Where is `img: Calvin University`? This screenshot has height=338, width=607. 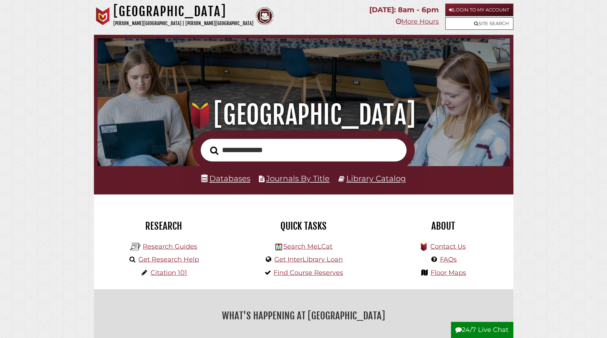 img: Calvin University is located at coordinates (103, 16).